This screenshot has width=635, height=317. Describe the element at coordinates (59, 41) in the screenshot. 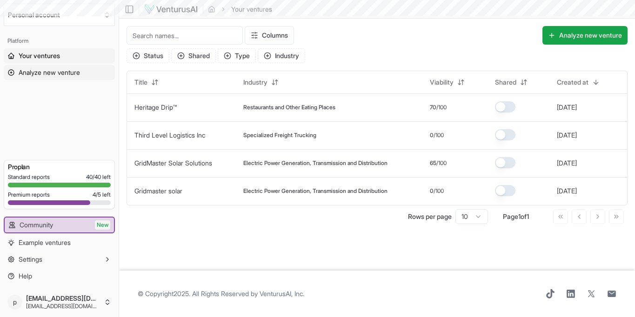

I see `div: Platform` at that location.